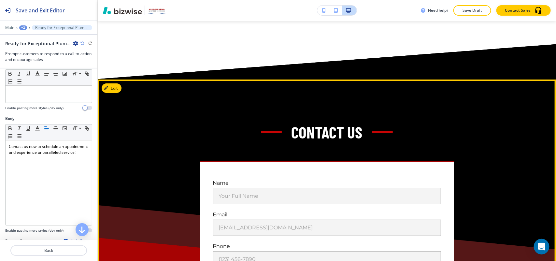  I want to click on button: Hide Button, so click(78, 241).